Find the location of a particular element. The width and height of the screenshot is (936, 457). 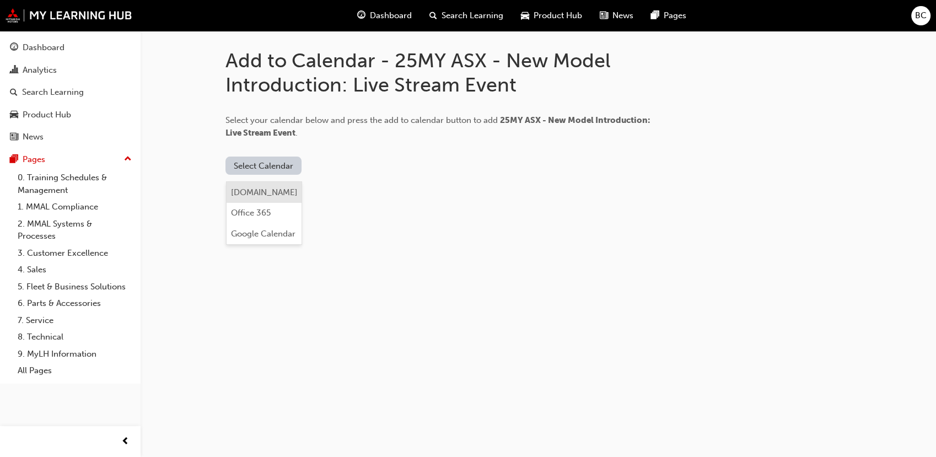

div: News is located at coordinates (33, 137).